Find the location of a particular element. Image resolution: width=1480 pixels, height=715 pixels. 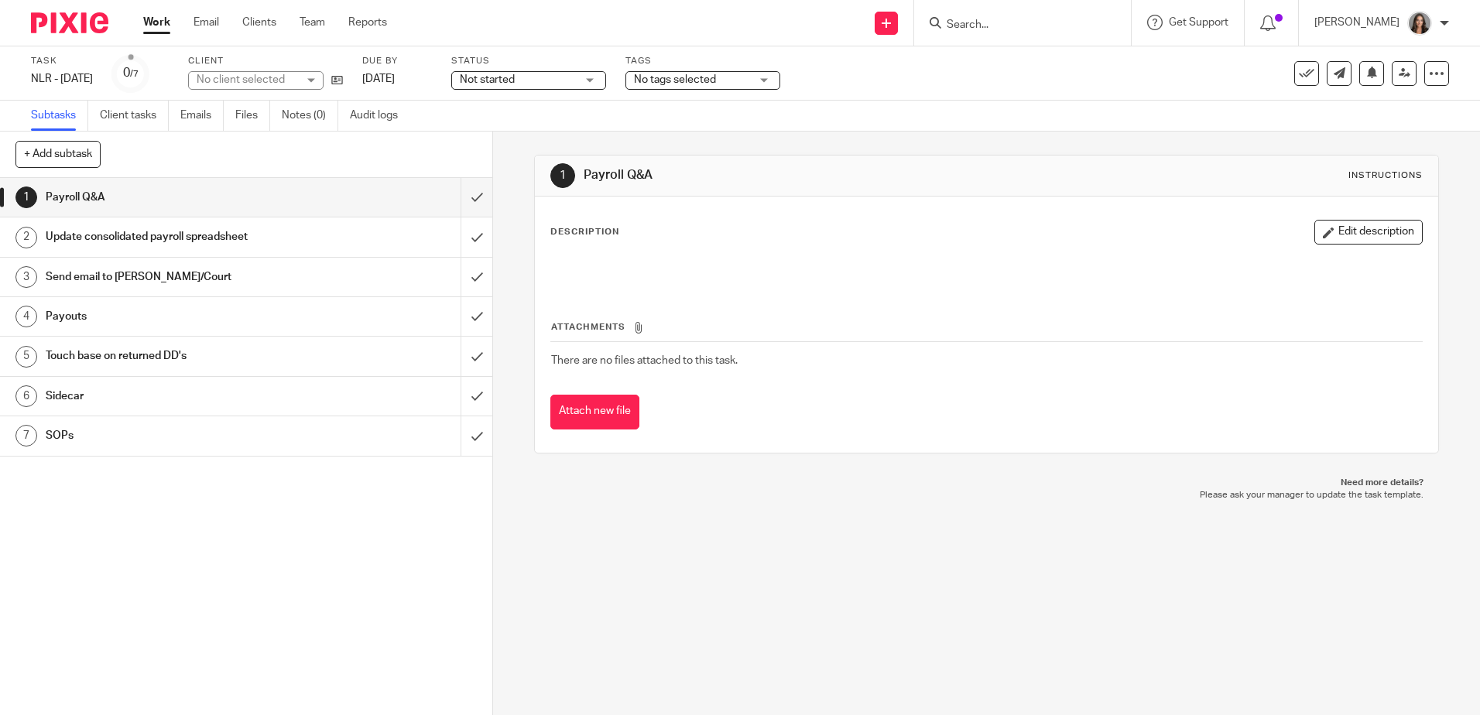

a: Emails is located at coordinates (202, 115).